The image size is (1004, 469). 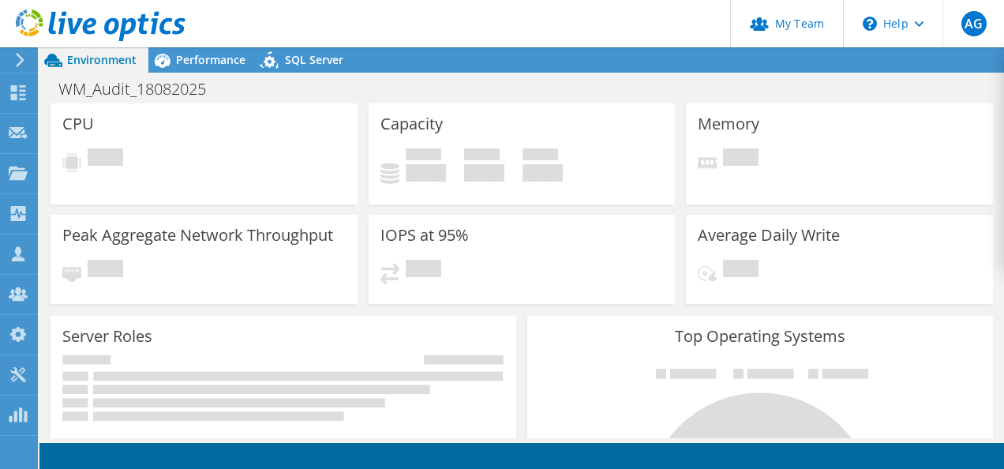 I want to click on span: SQL Server, so click(x=314, y=59).